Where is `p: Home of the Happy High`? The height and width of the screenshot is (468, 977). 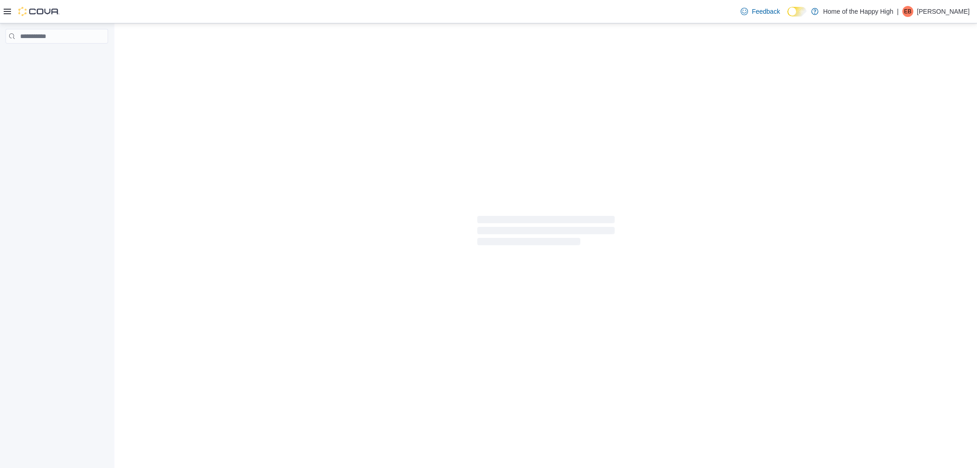
p: Home of the Happy High is located at coordinates (858, 11).